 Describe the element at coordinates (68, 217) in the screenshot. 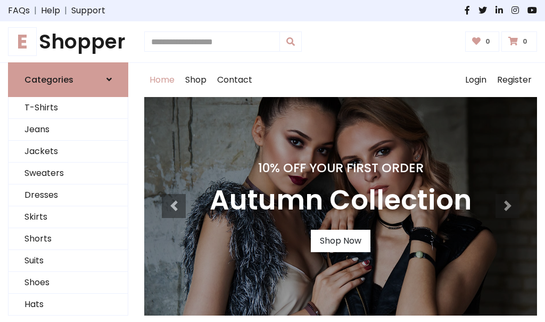

I see `a: Skirts` at that location.